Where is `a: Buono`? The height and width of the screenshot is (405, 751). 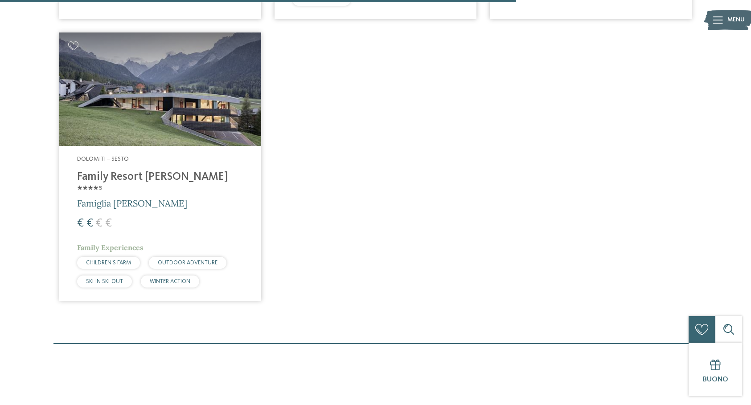 a: Buono is located at coordinates (715, 370).